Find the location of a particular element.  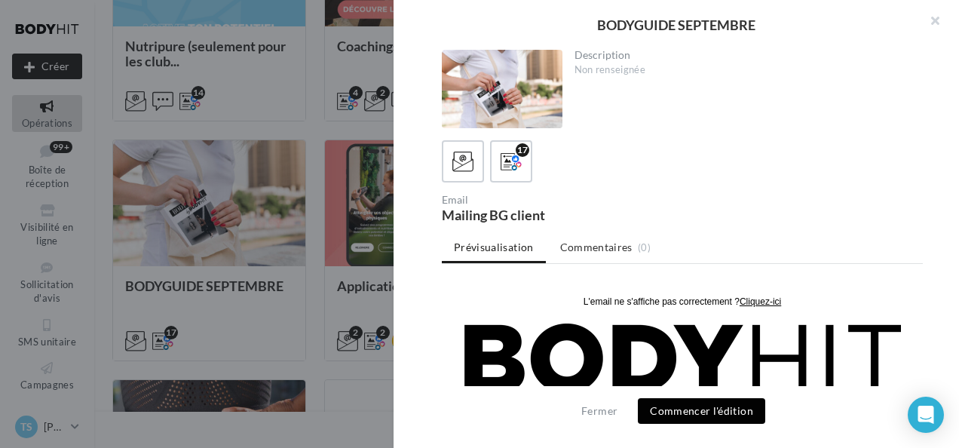

span: (0) is located at coordinates (644, 247).